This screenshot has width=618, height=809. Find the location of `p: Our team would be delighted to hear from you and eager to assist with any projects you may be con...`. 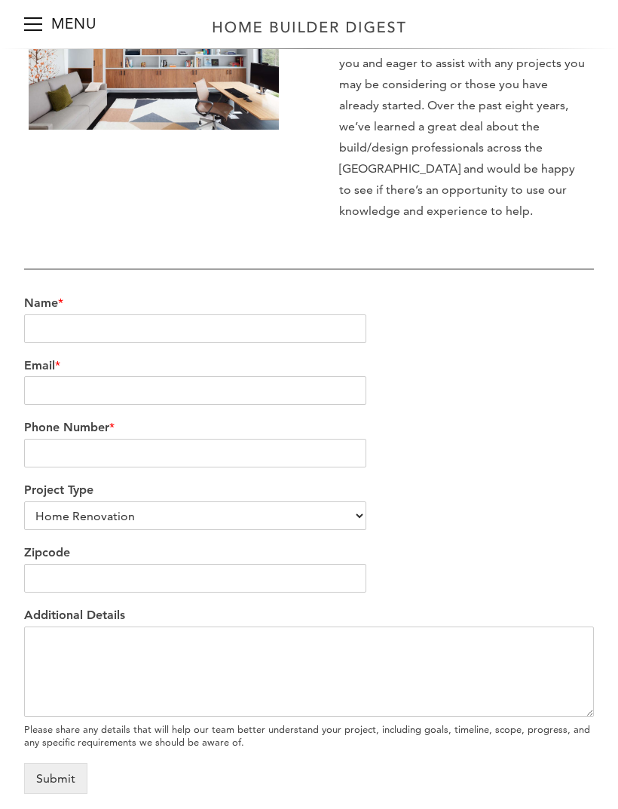

p: Our team would be delighted to hear from you and eager to assist with any projects you may be con... is located at coordinates (464, 127).